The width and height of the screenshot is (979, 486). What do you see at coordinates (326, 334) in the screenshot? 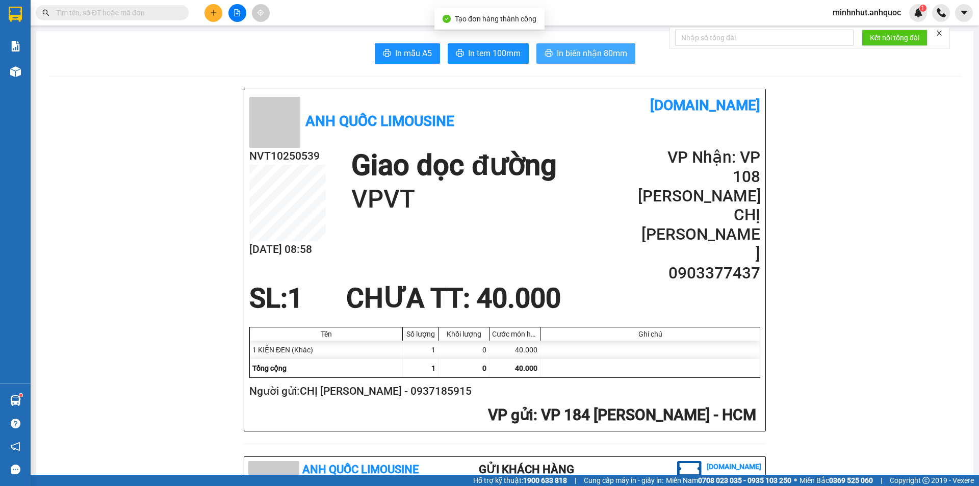
I see `div: Tên` at bounding box center [326, 334].